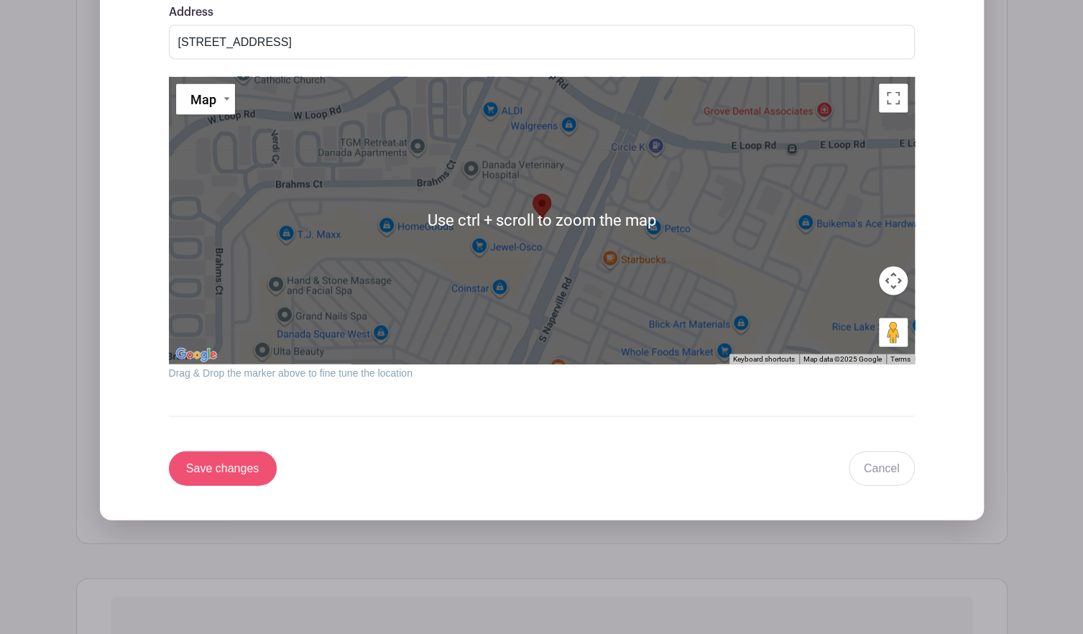 The image size is (1083, 634). Describe the element at coordinates (206, 98) in the screenshot. I see `button: Change map style` at that location.